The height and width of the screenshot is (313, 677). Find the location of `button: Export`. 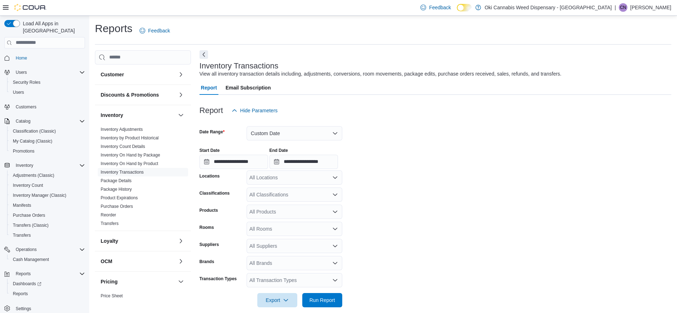

button: Export is located at coordinates (277, 301).